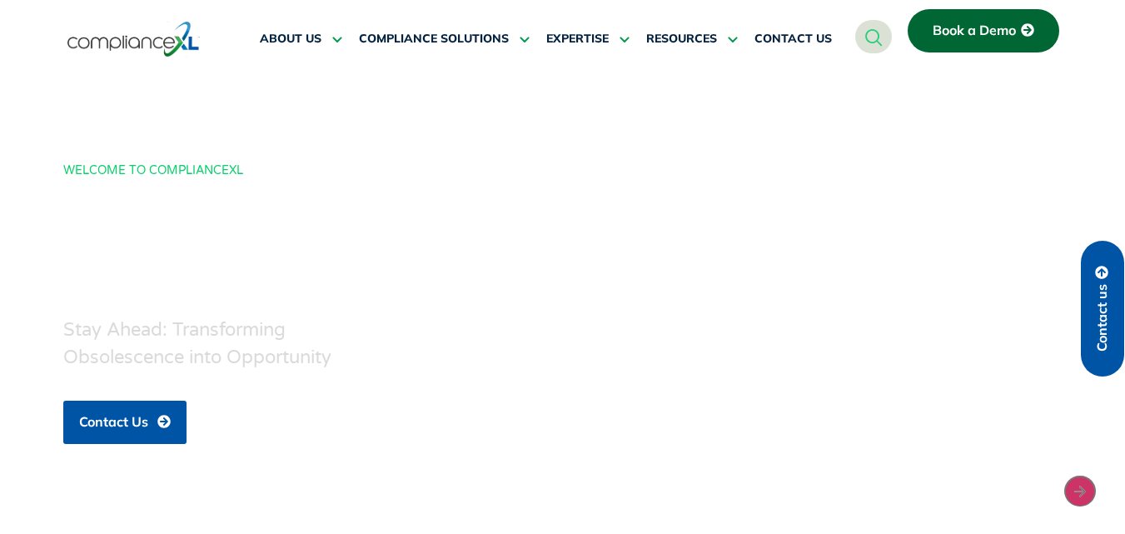 This screenshot has height=534, width=1125. I want to click on span: Contact Us, so click(113, 422).